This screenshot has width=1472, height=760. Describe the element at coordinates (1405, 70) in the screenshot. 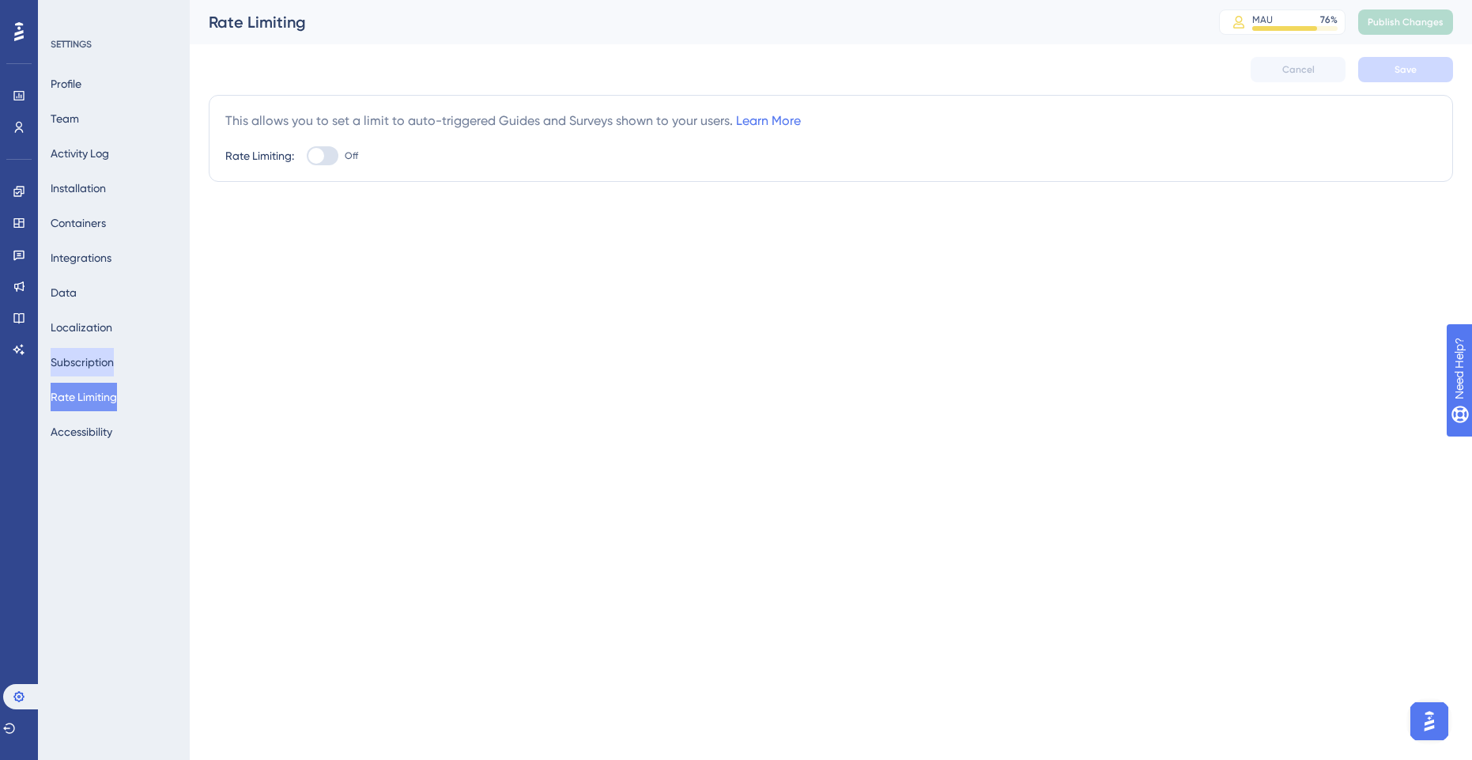

I see `span: Save` at that location.